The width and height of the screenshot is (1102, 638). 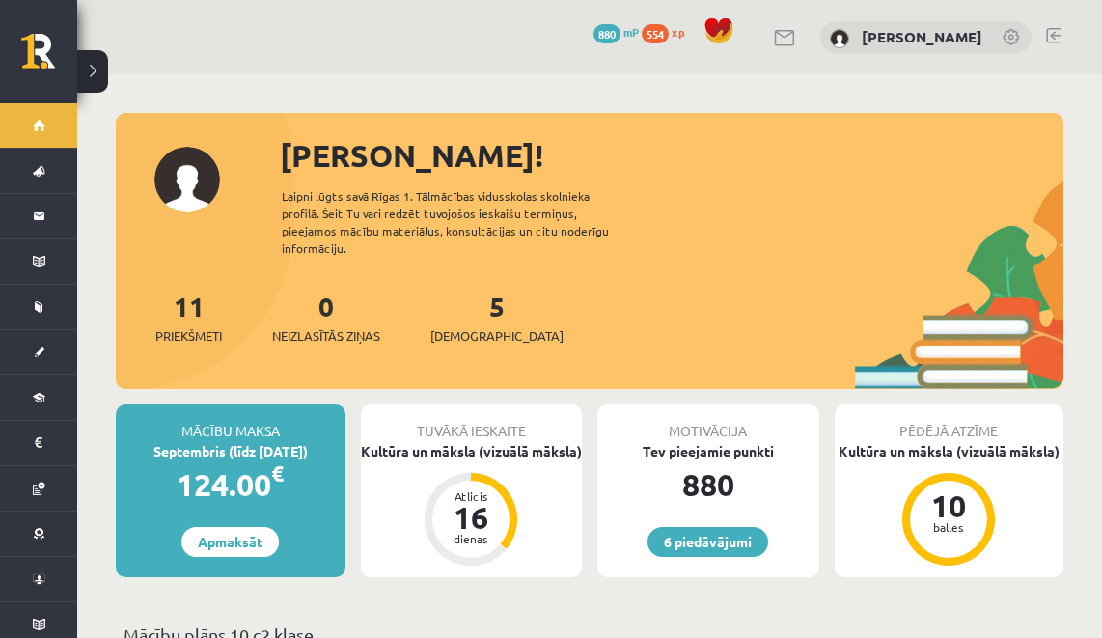 What do you see at coordinates (607, 34) in the screenshot?
I see `span: 880` at bounding box center [607, 34].